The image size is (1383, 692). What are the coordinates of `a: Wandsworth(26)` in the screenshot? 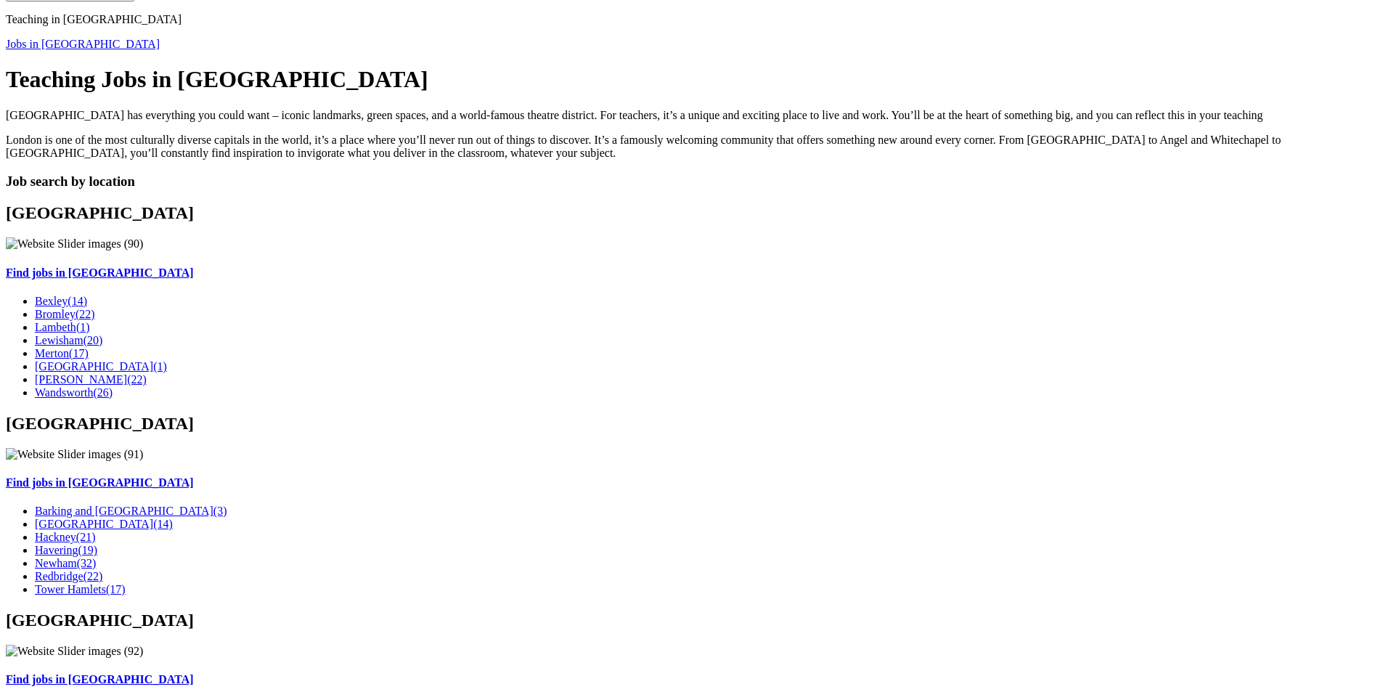 It's located at (73, 392).